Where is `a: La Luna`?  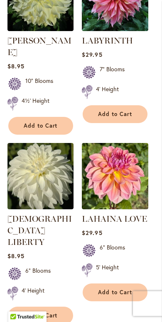
a: La Luna is located at coordinates (40, 29).